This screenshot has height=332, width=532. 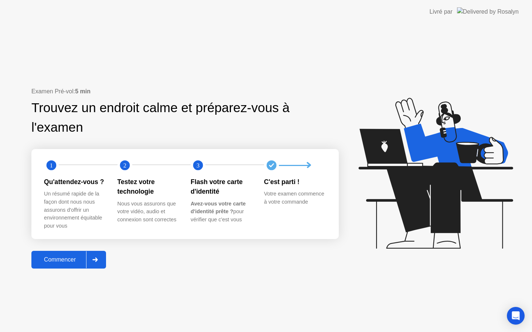 What do you see at coordinates (75, 182) in the screenshot?
I see `div: Qu'attendez-vous ?` at bounding box center [75, 182].